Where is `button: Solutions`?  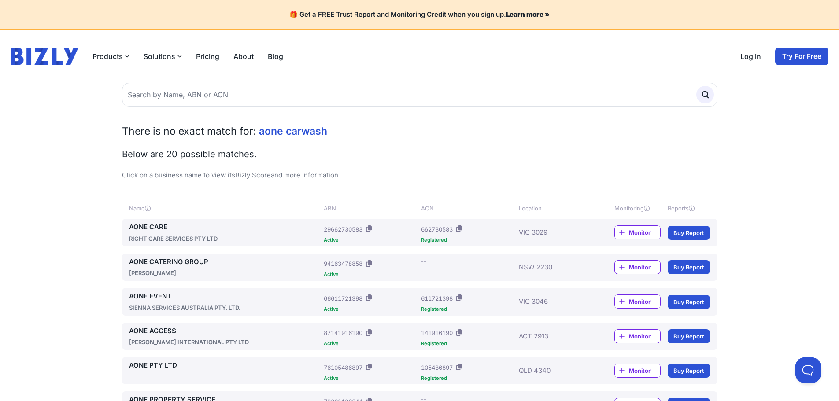 button: Solutions is located at coordinates (162, 56).